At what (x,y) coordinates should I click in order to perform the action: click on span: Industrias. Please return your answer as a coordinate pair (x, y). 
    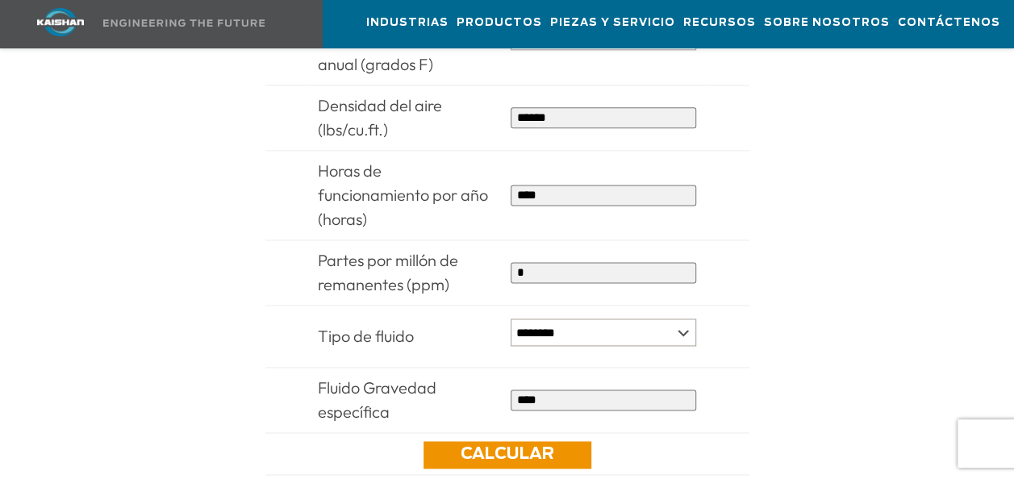
    Looking at the image, I should click on (407, 23).